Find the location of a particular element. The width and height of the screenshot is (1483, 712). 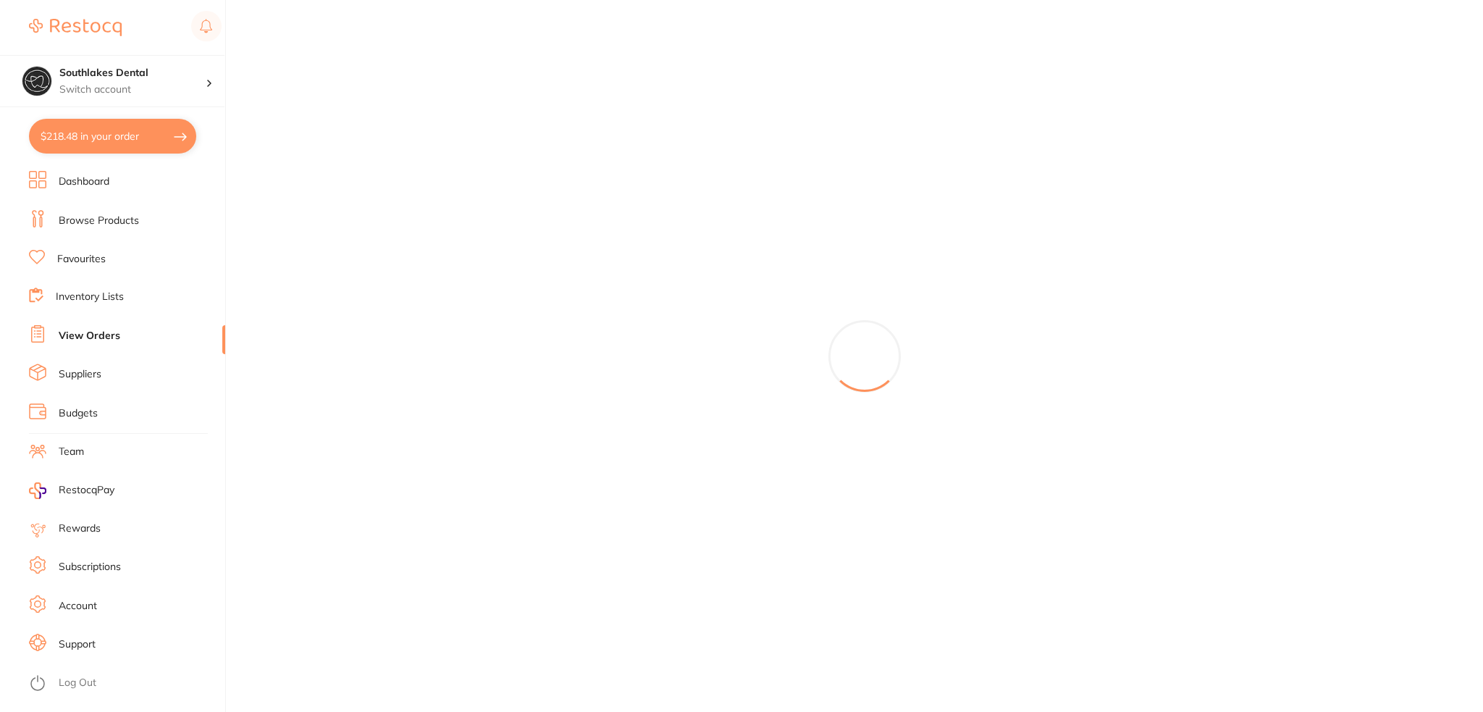

p: Switch account is located at coordinates (132, 90).